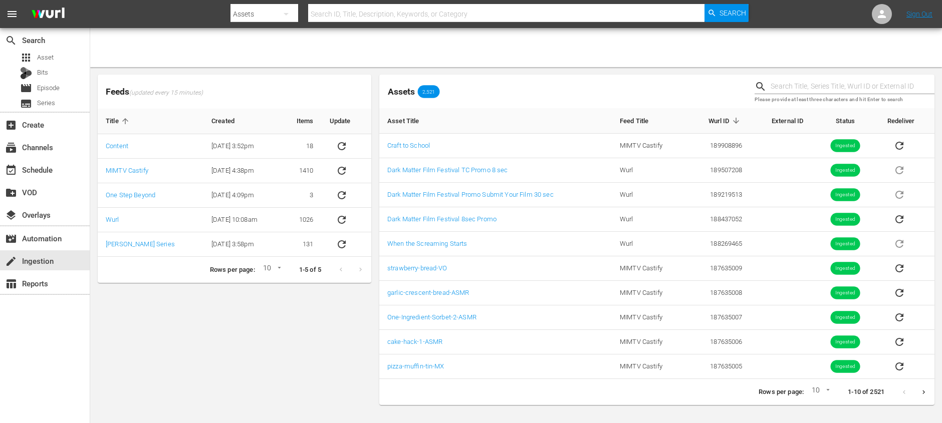 The width and height of the screenshot is (942, 423). What do you see at coordinates (310, 270) in the screenshot?
I see `p: 1-5 of 5` at bounding box center [310, 270].